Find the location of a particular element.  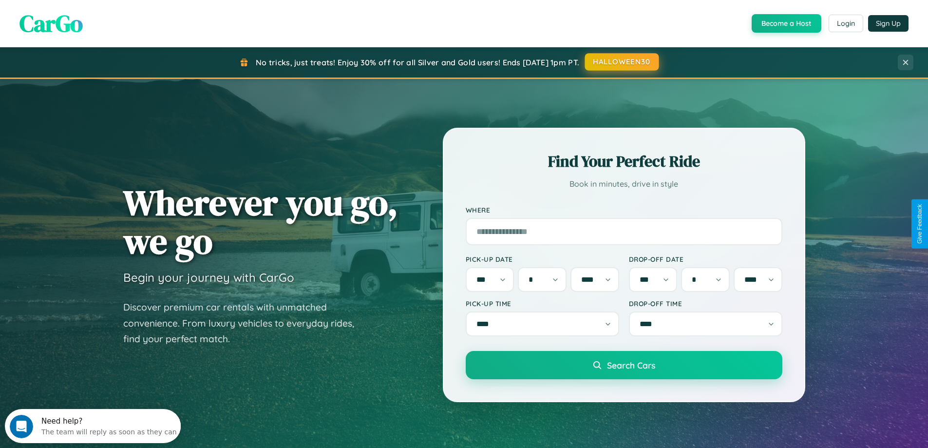

label: Pick-up Time is located at coordinates (542, 303).